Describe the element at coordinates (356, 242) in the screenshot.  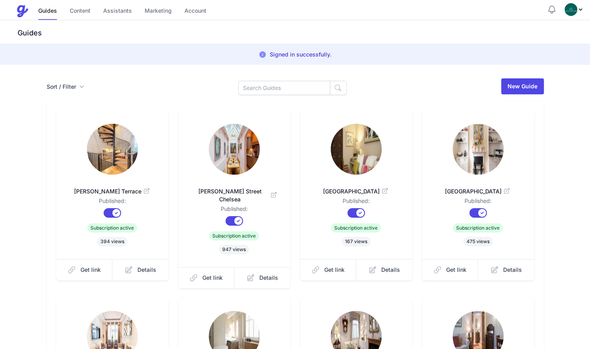
I see `span: 167 views` at that location.